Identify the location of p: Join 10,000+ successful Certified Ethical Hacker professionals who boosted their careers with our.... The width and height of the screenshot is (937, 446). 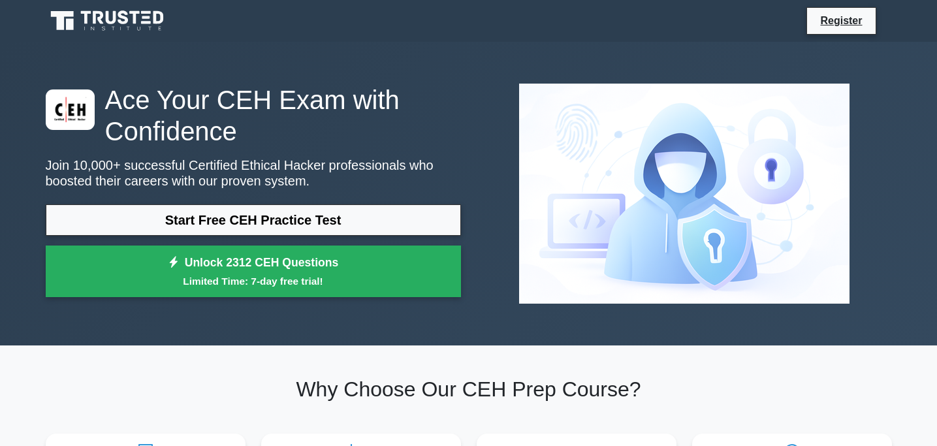
(253, 173).